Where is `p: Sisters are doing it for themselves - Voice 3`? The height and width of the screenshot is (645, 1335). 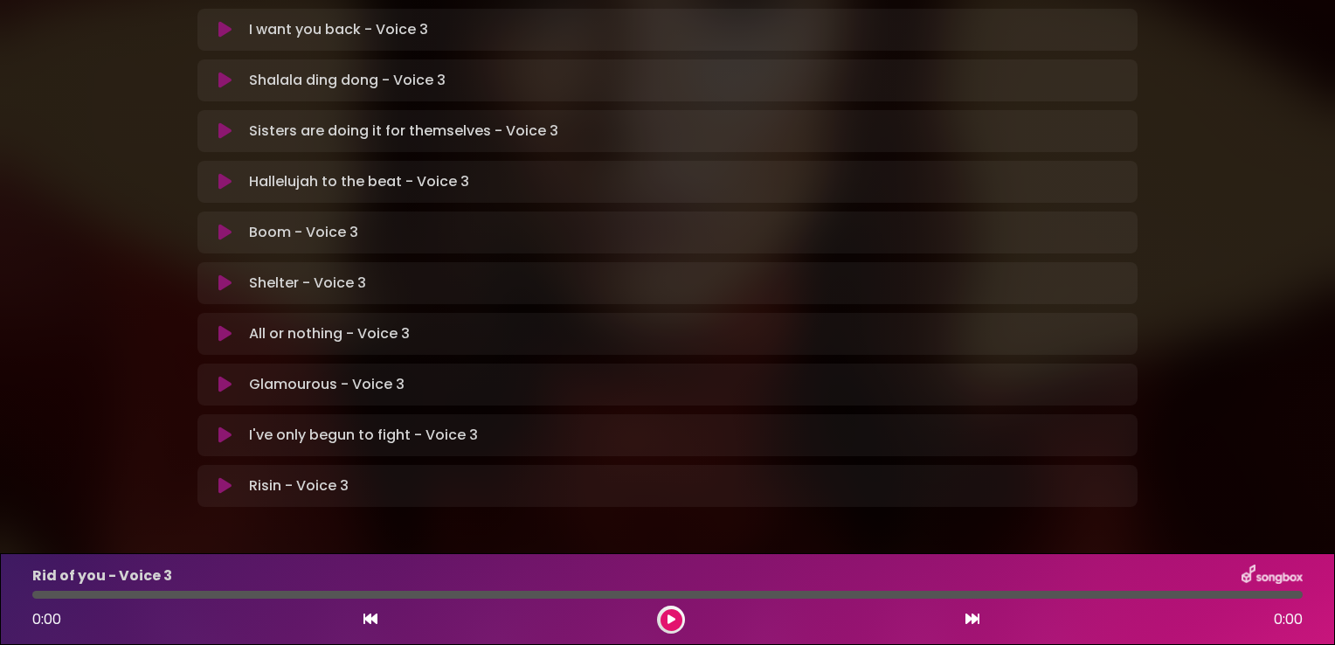
p: Sisters are doing it for themselves - Voice 3 is located at coordinates (404, 131).